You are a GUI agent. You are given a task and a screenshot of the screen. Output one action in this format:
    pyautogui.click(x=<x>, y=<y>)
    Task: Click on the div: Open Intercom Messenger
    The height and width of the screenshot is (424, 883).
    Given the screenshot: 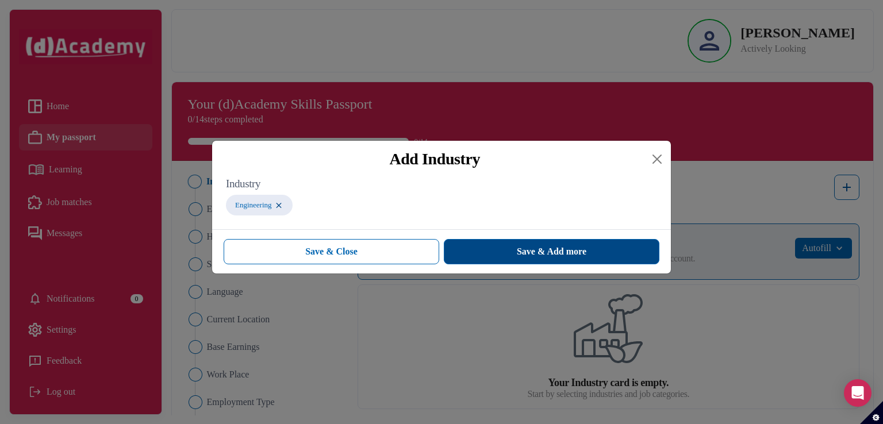 What is the action you would take?
    pyautogui.click(x=858, y=393)
    